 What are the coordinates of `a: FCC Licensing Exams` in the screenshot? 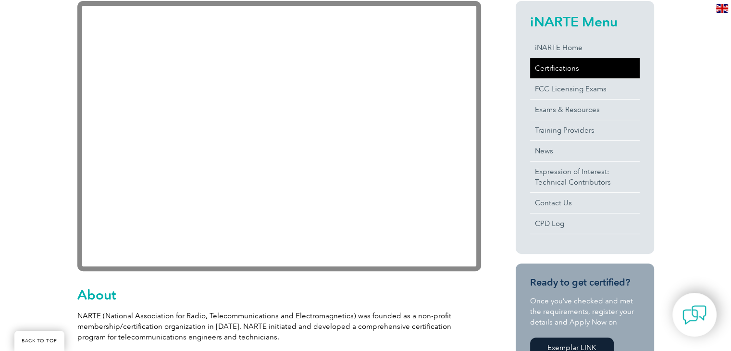 It's located at (585, 89).